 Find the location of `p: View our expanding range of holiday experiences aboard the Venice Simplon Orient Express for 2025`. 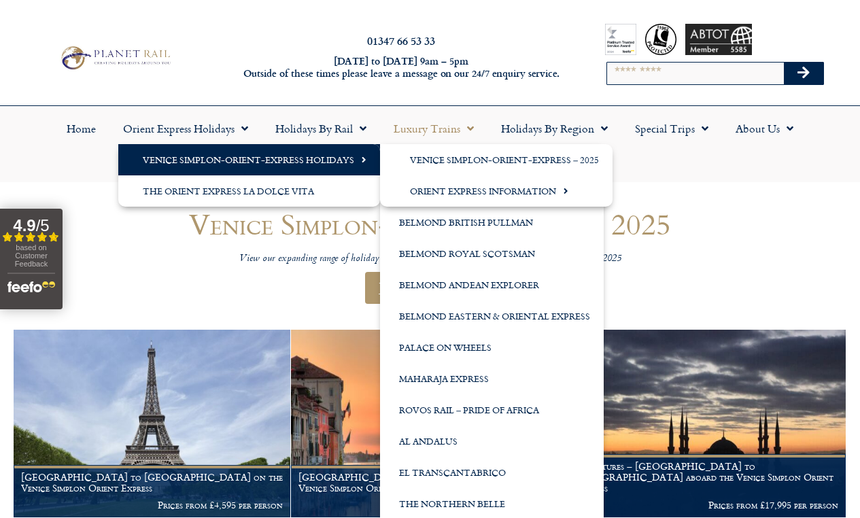

p: View our expanding range of holiday experiences aboard the Venice Simplon Orient Express for 2025 is located at coordinates (430, 259).